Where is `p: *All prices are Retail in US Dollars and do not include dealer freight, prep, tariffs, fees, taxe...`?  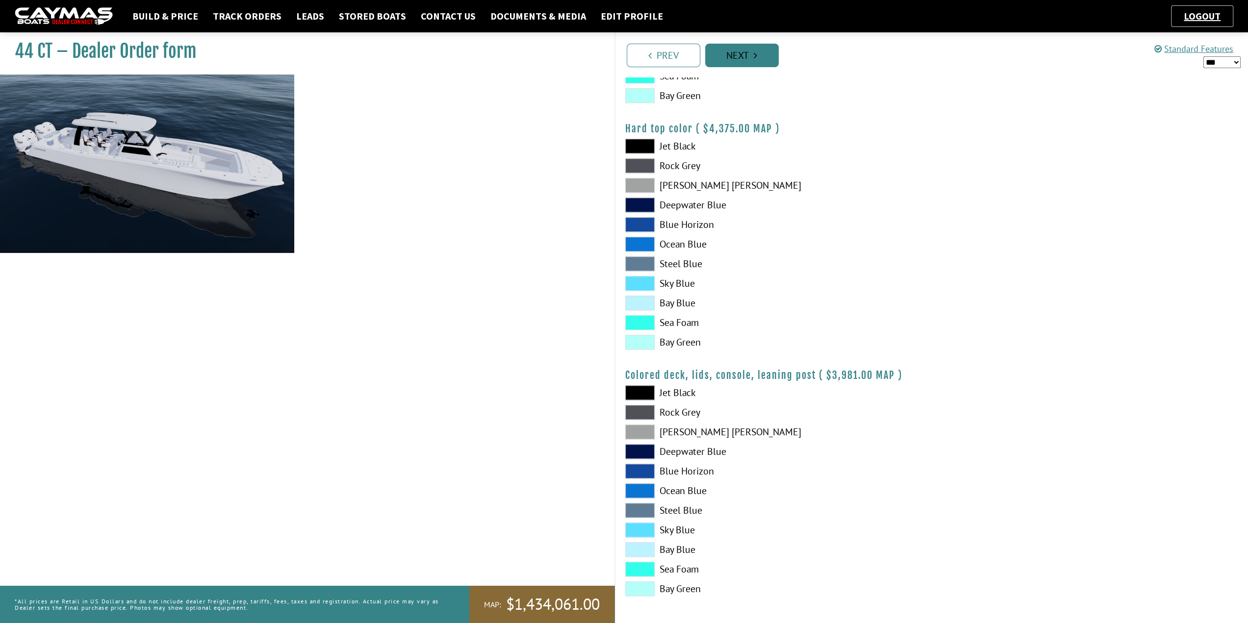 p: *All prices are Retail in US Dollars and do not include dealer freight, prep, tariffs, fees, taxe... is located at coordinates (231, 605).